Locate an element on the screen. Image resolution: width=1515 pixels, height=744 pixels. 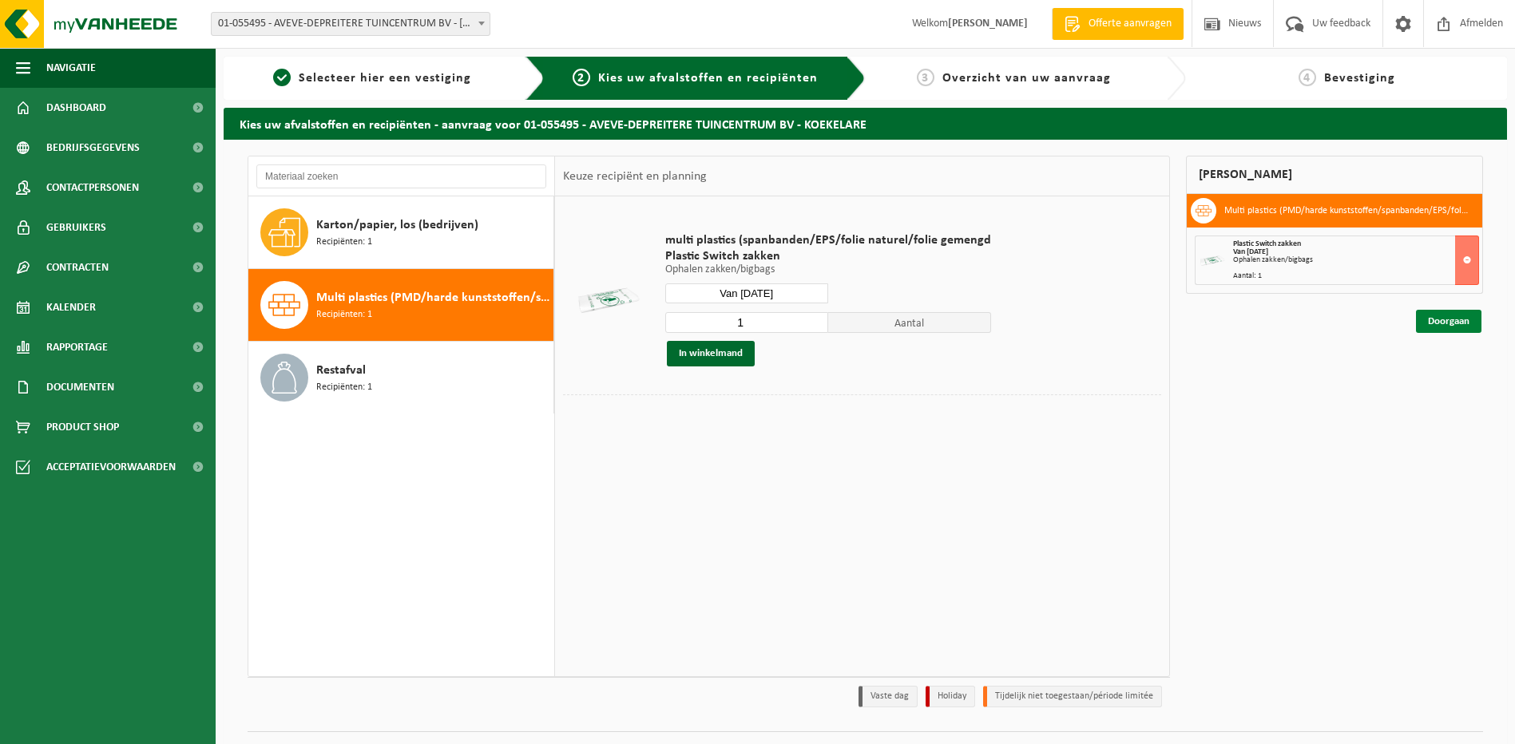
span: Dashboard is located at coordinates (76, 108).